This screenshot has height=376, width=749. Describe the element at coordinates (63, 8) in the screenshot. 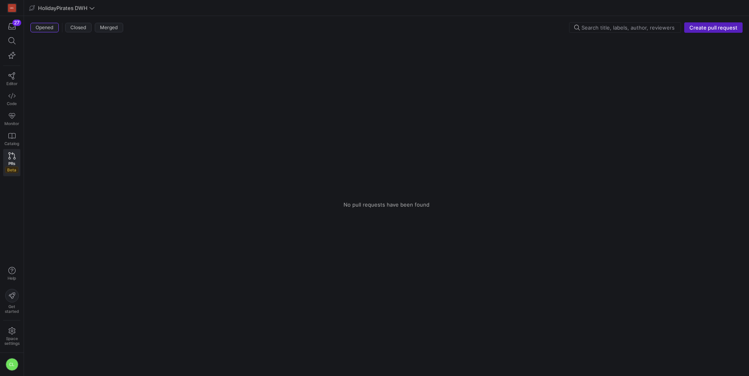

I see `span: HolidayPirates DWH` at that location.